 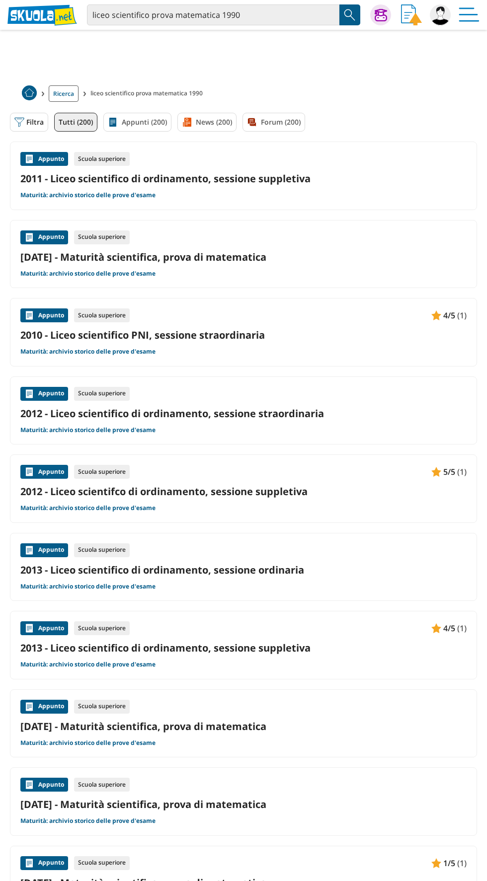 I want to click on a: 2012 - Liceo scientifco di ordinamento, sessione suppletiva, so click(x=243, y=491).